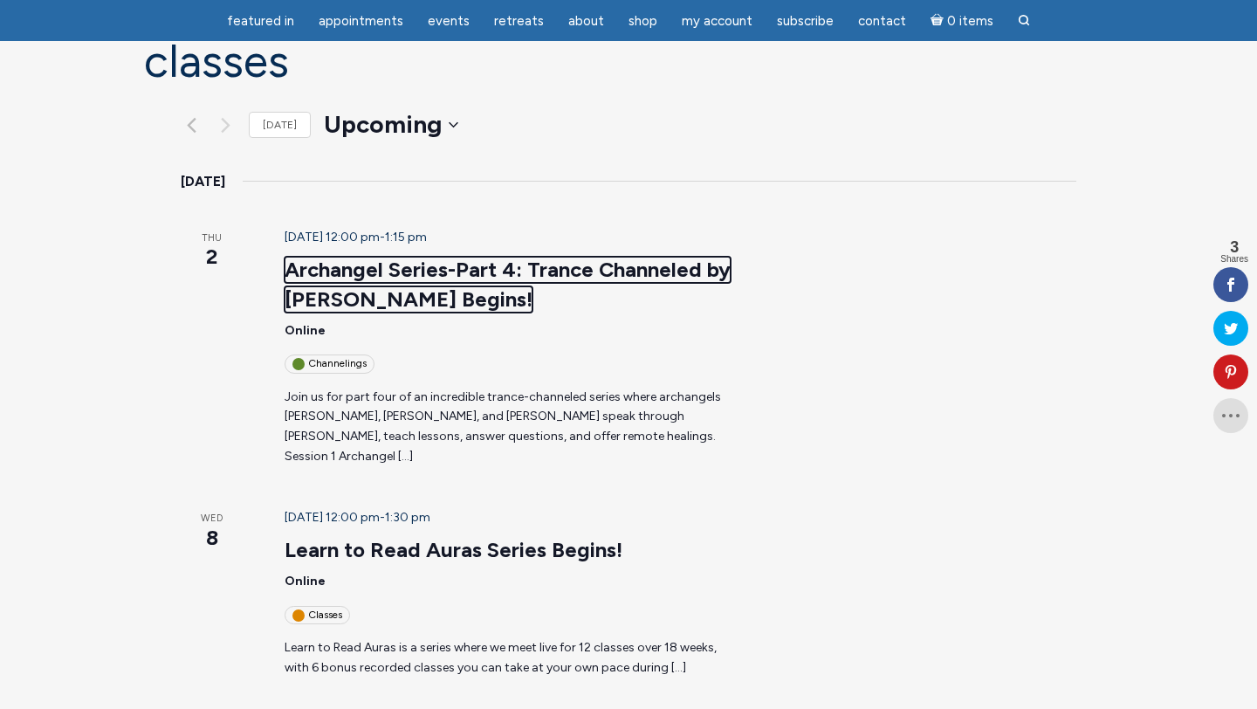 This screenshot has width=1257, height=709. What do you see at coordinates (191, 125) in the screenshot?
I see `a: Previous Events` at bounding box center [191, 125].